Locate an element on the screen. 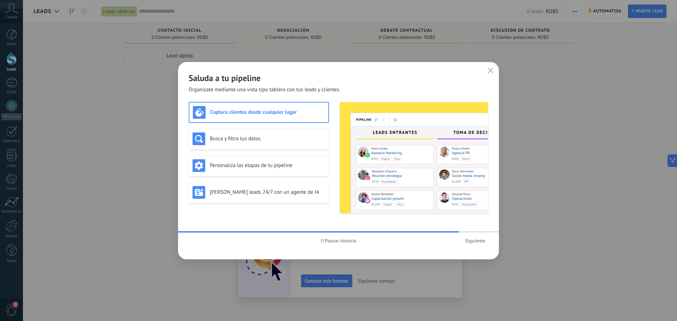 Image resolution: width=677 pixels, height=321 pixels. button: Pausar historia is located at coordinates (338, 241).